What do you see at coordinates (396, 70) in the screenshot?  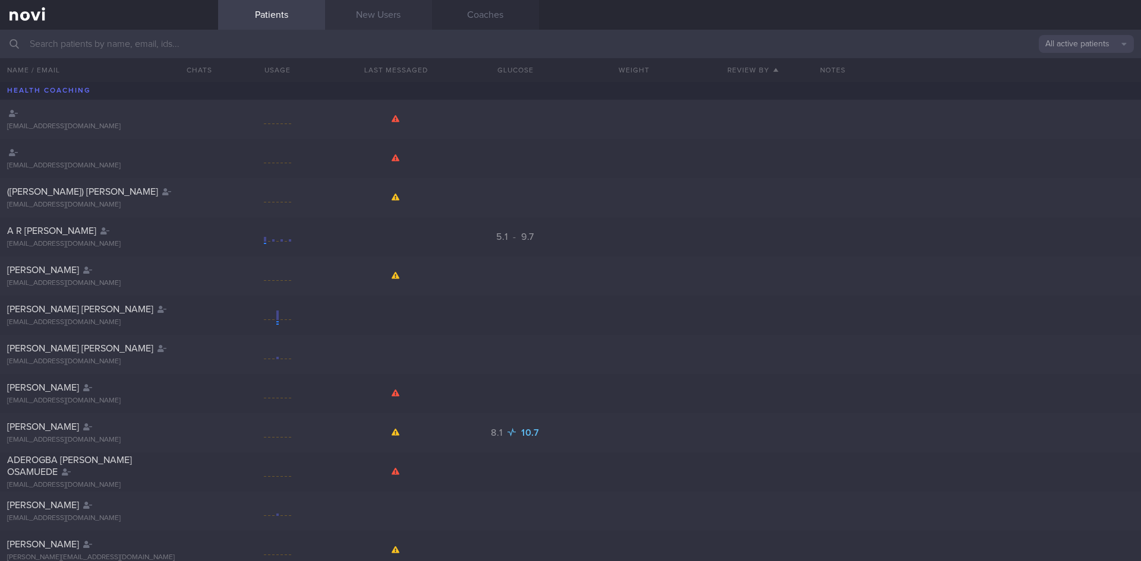 I see `button: Last Messaged` at bounding box center [396, 70].